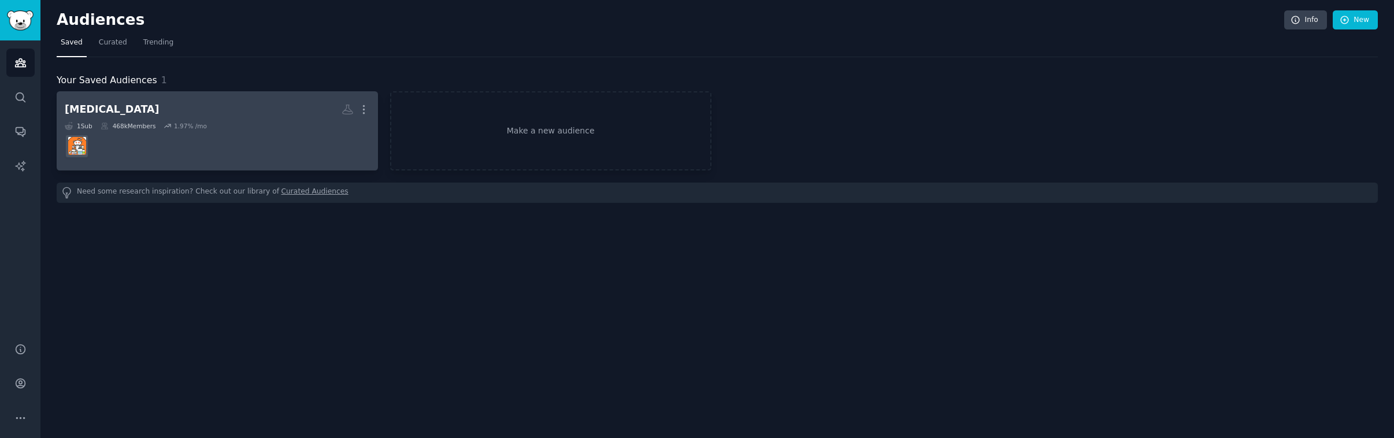 Image resolution: width=1394 pixels, height=438 pixels. Describe the element at coordinates (107, 80) in the screenshot. I see `span: Your Saved Audiences` at that location.